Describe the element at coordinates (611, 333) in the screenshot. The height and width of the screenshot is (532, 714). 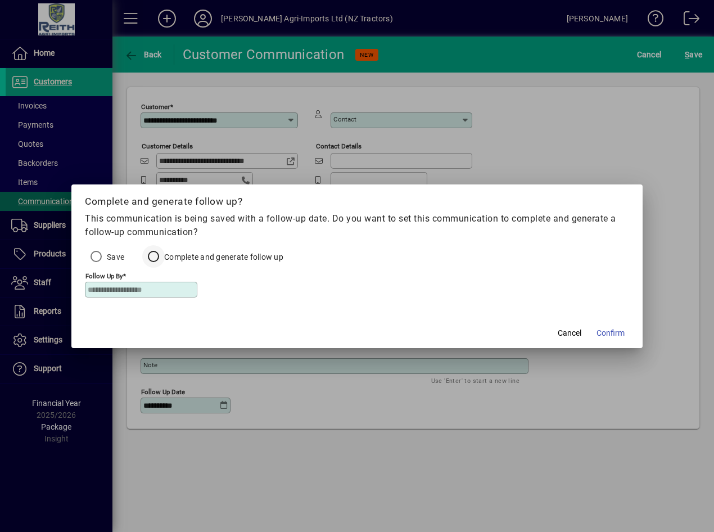
I see `span: Confirm` at that location.